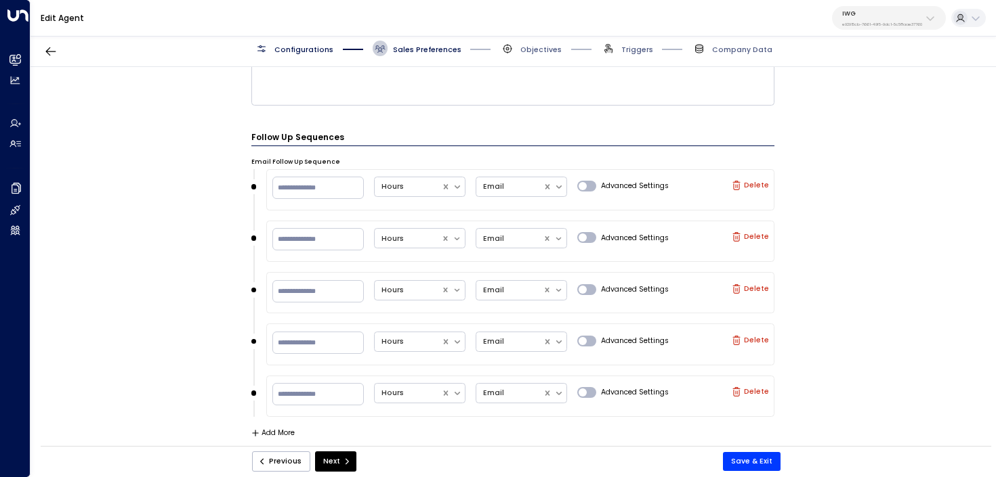  What do you see at coordinates (540, 49) in the screenshot?
I see `span: Objectives` at bounding box center [540, 49].